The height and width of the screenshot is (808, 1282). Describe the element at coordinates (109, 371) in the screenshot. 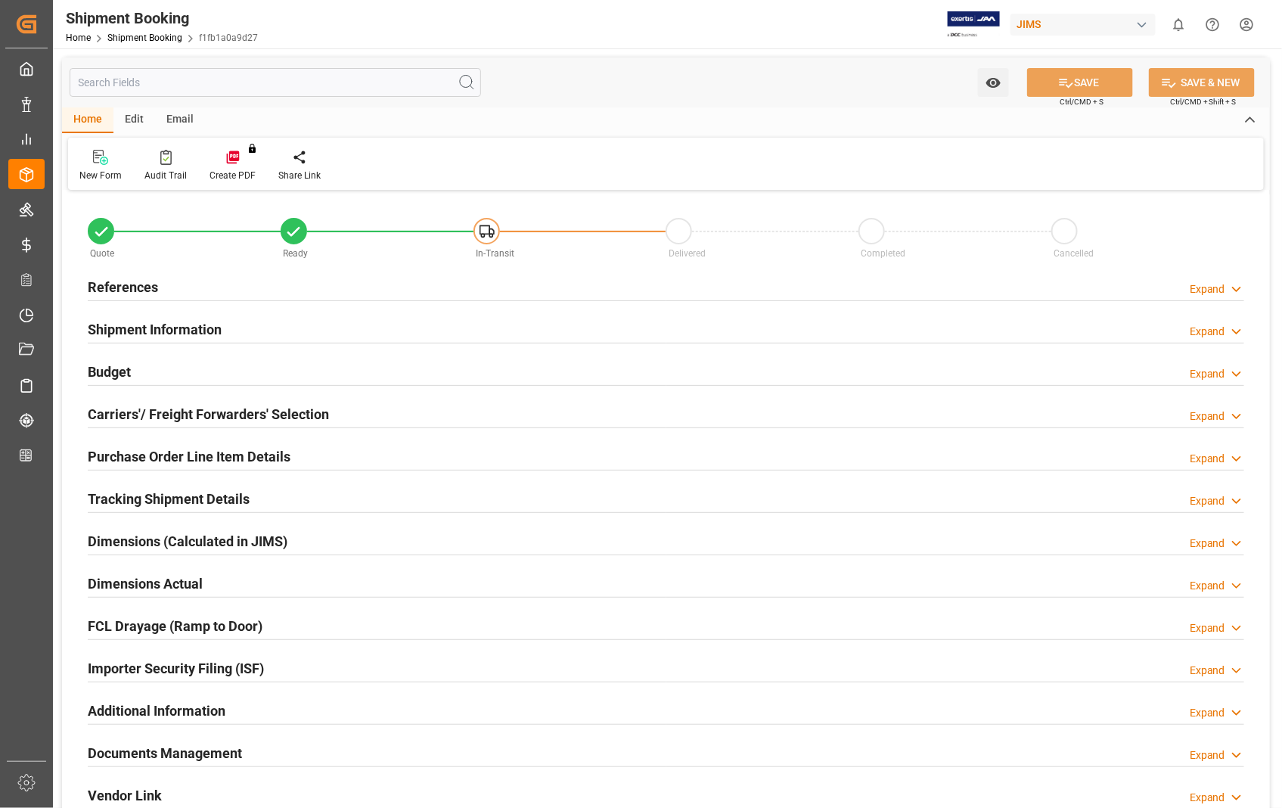

I see `h2: Budget` at that location.